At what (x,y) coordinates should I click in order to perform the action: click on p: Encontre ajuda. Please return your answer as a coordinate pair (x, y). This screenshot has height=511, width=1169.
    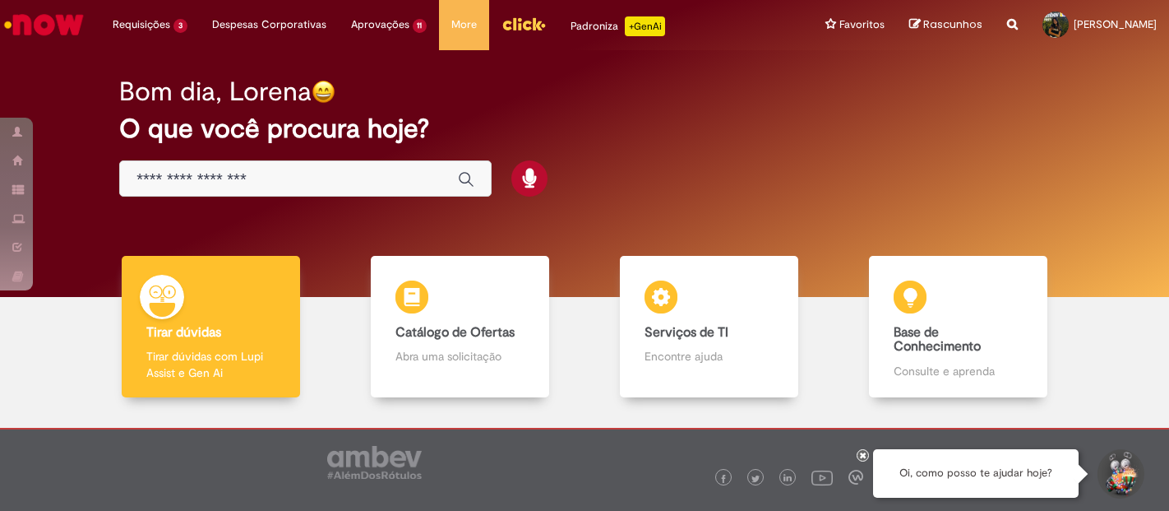
    Looking at the image, I should click on (709, 356).